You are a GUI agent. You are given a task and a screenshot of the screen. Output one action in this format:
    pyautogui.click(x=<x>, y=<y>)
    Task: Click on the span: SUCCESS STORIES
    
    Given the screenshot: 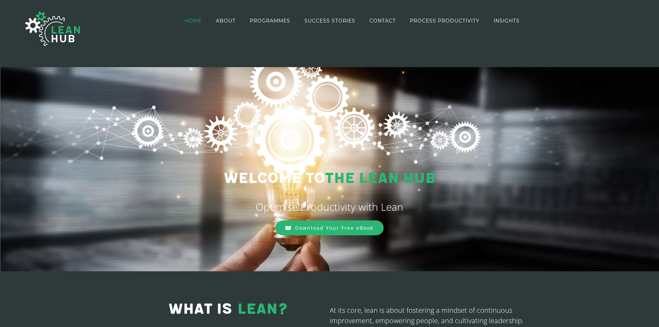 What is the action you would take?
    pyautogui.click(x=330, y=21)
    